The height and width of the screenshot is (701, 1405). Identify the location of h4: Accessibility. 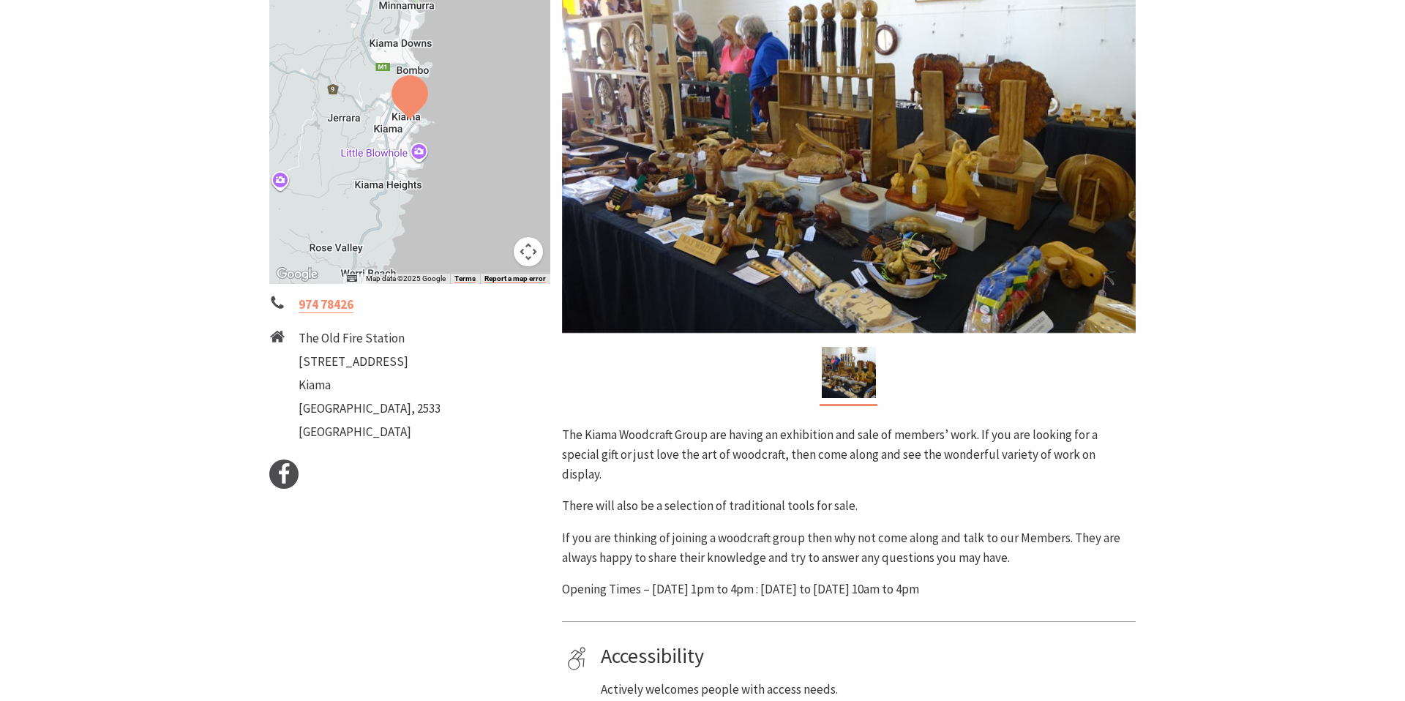
(866, 656).